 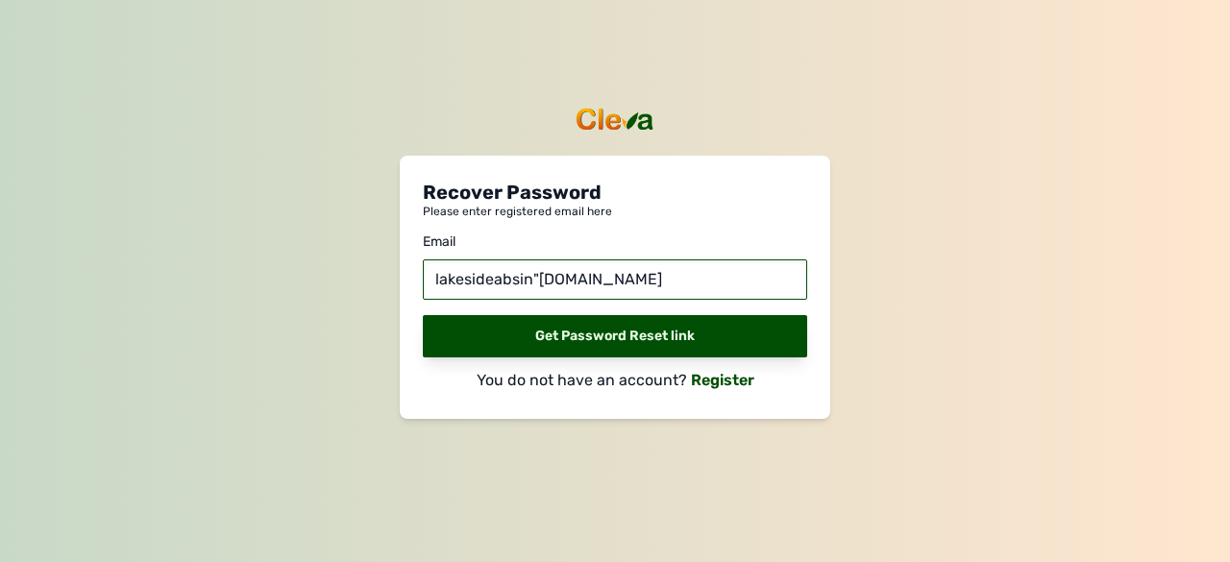 I want to click on div: Get Password Reset link, so click(x=615, y=336).